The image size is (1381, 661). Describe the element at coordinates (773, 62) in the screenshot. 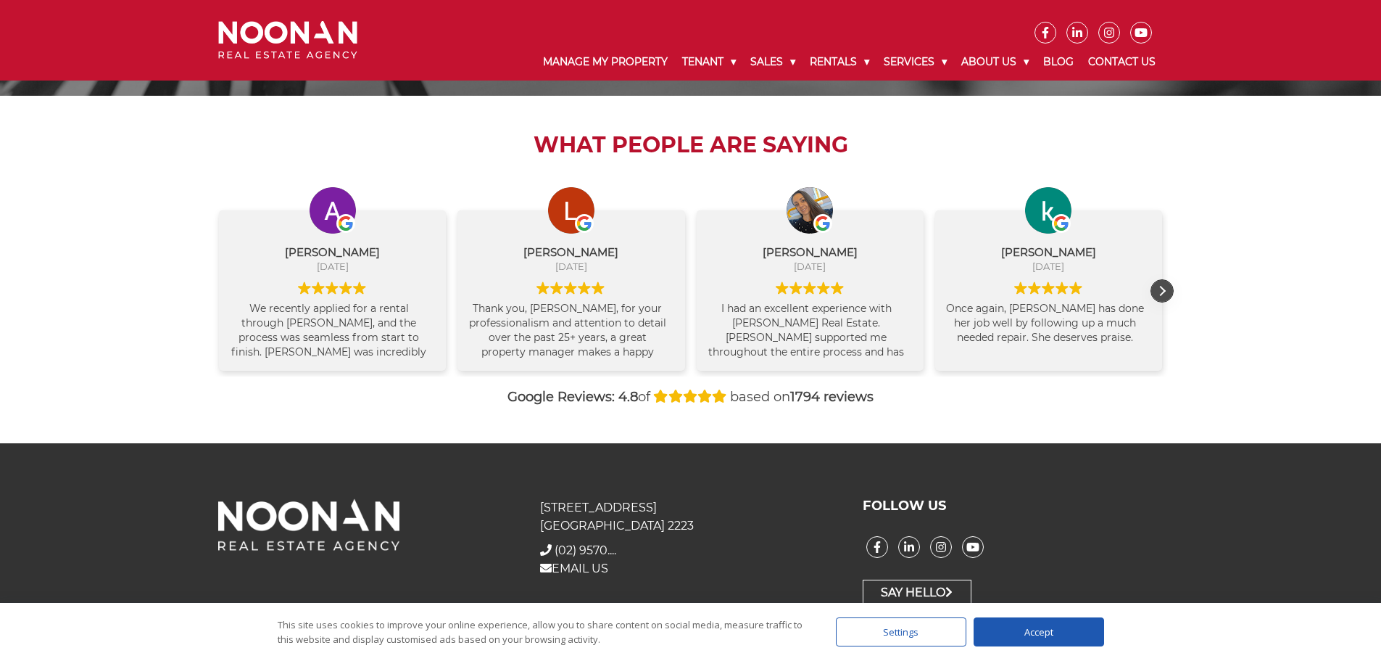

I see `a: Sales` at that location.